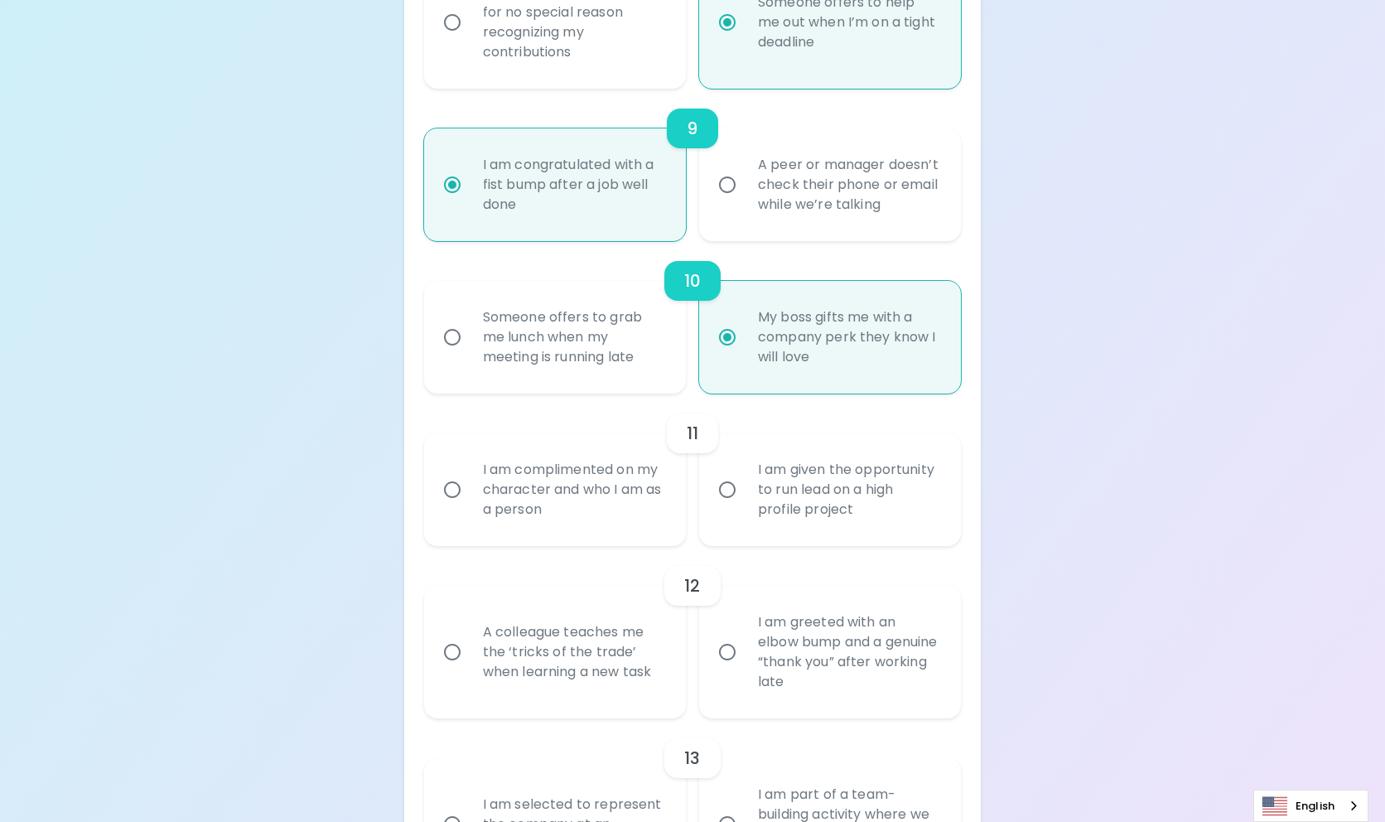 The width and height of the screenshot is (1385, 822). Describe the element at coordinates (693, 433) in the screenshot. I see `h6: 11` at that location.